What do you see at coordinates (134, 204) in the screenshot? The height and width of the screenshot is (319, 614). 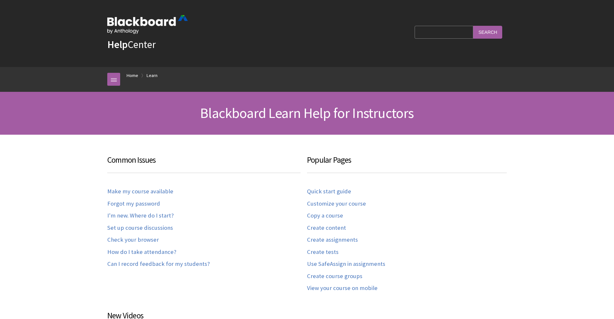 I see `a: Forgot my password` at bounding box center [134, 204].